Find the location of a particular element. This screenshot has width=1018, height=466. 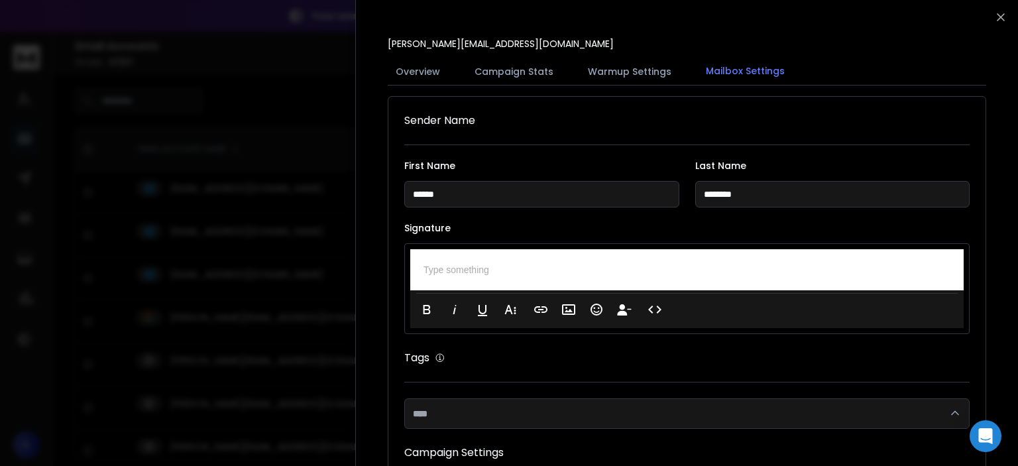

button: Insert Link (Ctrl+K) is located at coordinates (541, 310).